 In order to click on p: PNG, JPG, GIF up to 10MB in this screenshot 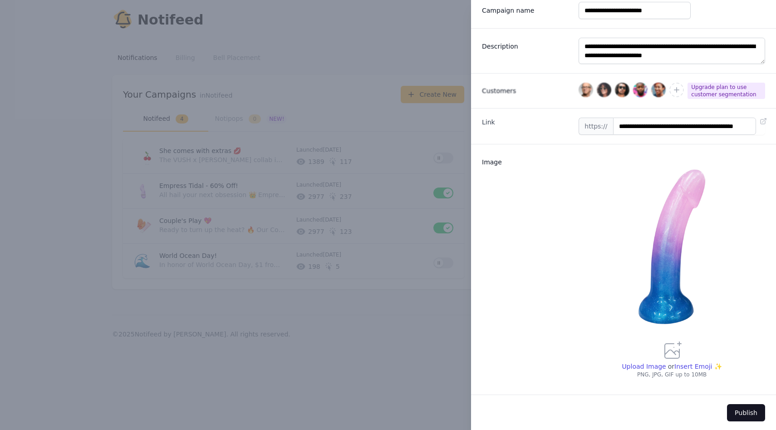, I will do `click(672, 375)`.